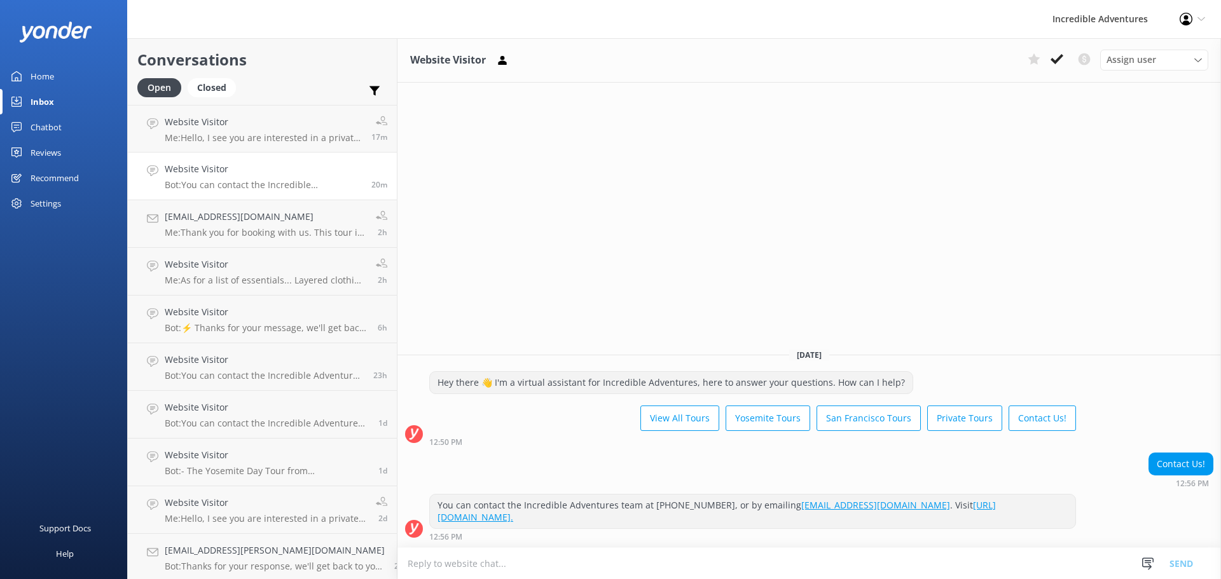  Describe the element at coordinates (1154, 60) in the screenshot. I see `div: Assign User` at that location.